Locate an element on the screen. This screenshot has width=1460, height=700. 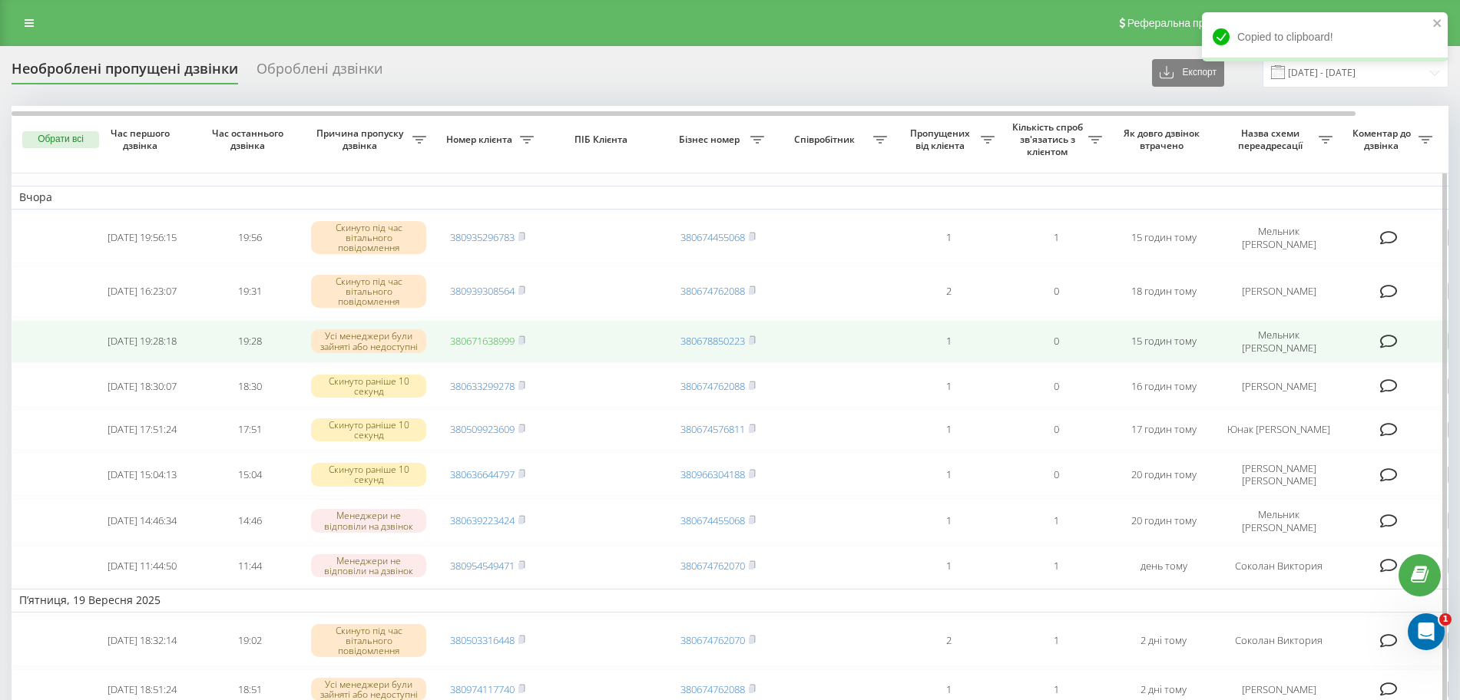
span: Час першого дзвінка is located at coordinates (142, 139).